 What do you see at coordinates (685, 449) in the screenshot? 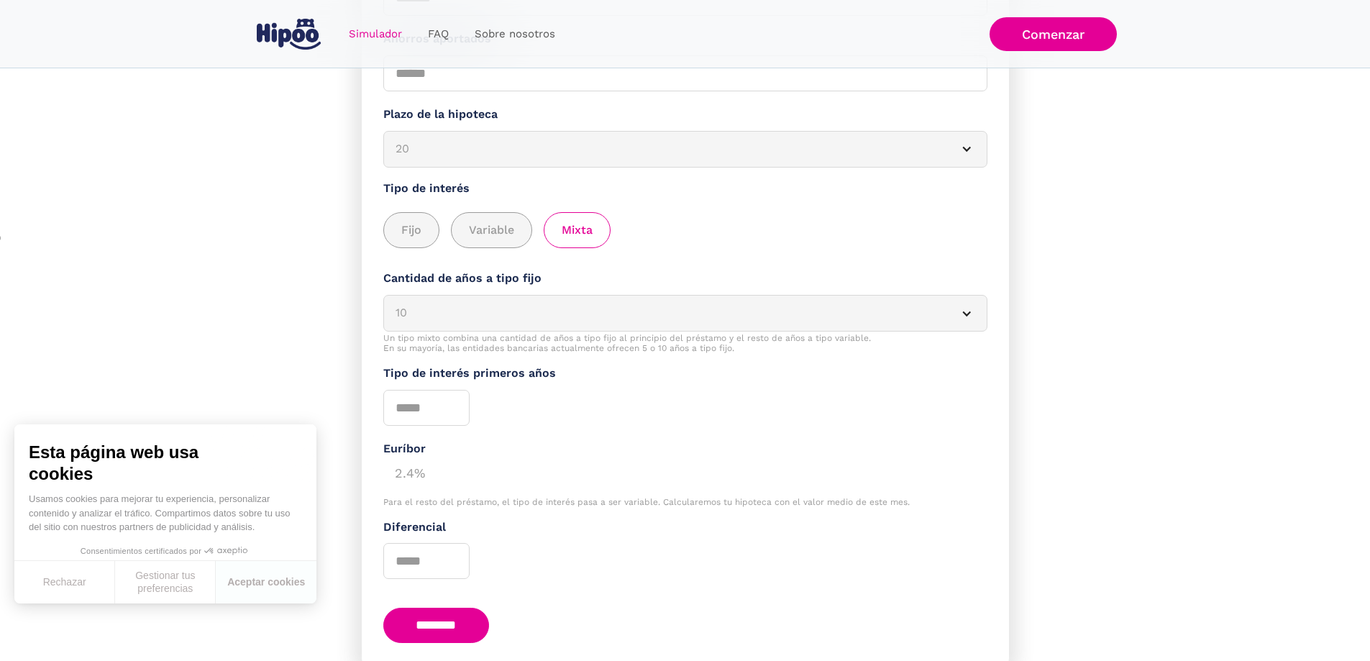
I see `div: Euríbor` at bounding box center [685, 449].